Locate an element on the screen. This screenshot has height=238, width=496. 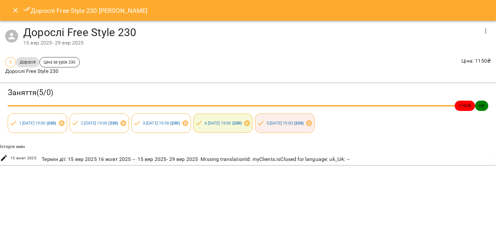
span: 1150 ₴ is located at coordinates (464, 106).